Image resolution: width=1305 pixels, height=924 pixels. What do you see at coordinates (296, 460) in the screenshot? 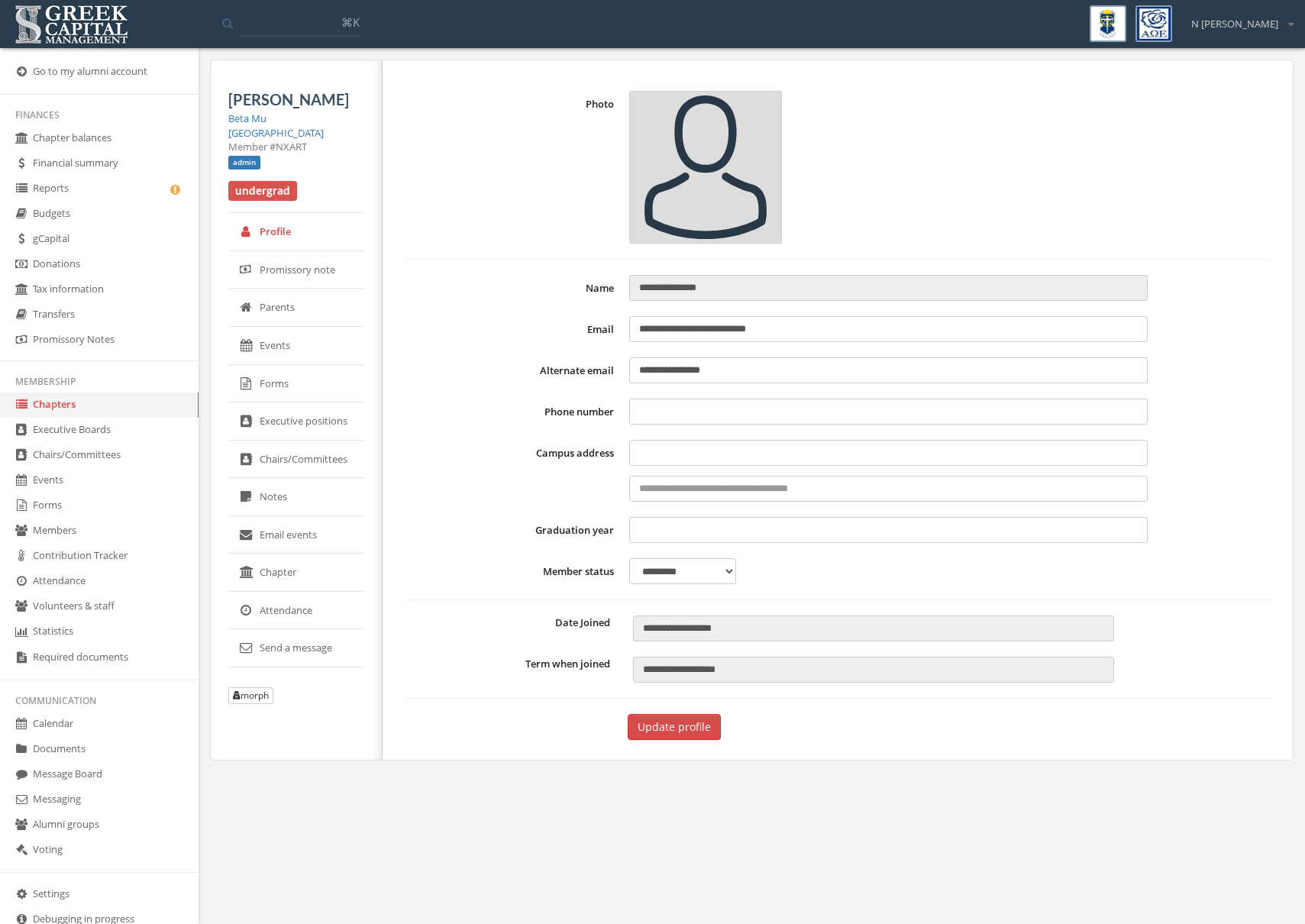
I see `a: Chairs/Committees` at bounding box center [296, 460].